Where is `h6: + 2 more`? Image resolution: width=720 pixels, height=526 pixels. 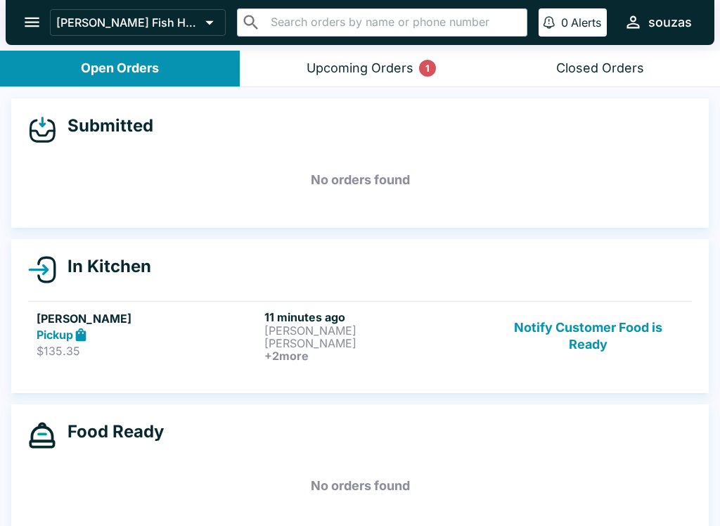 h6: + 2 more is located at coordinates (375, 356).